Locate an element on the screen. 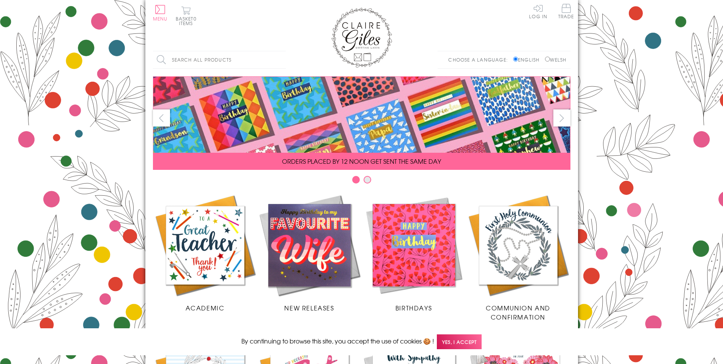 Image resolution: width=723 pixels, height=364 pixels. button: Carousel Page 2 is located at coordinates (368, 180).